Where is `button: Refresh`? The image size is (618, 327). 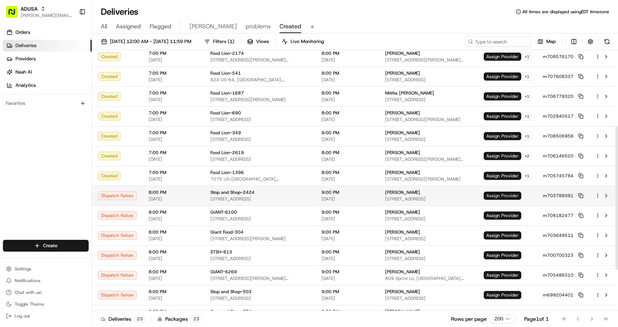
button: Refresh is located at coordinates (607, 42).